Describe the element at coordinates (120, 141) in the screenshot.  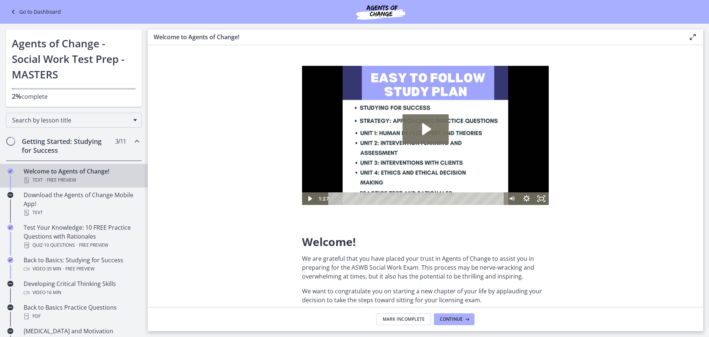
I see `span: 3 / 11` at that location.